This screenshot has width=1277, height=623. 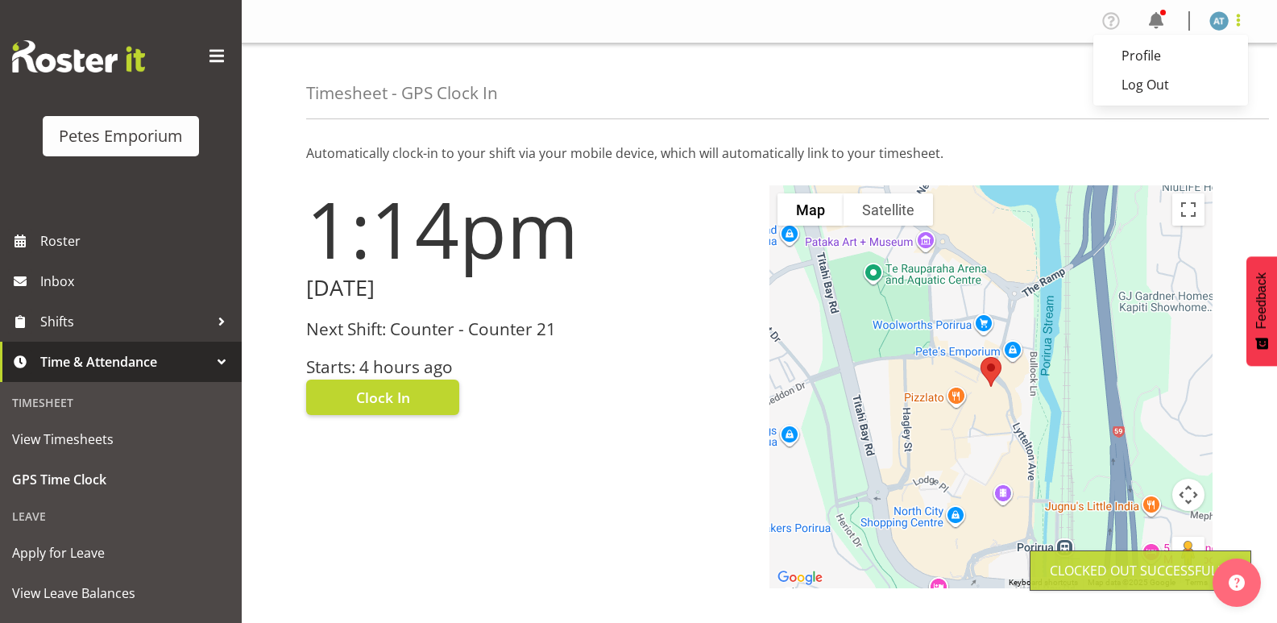 I want to click on div: Petes Emporium, so click(x=121, y=136).